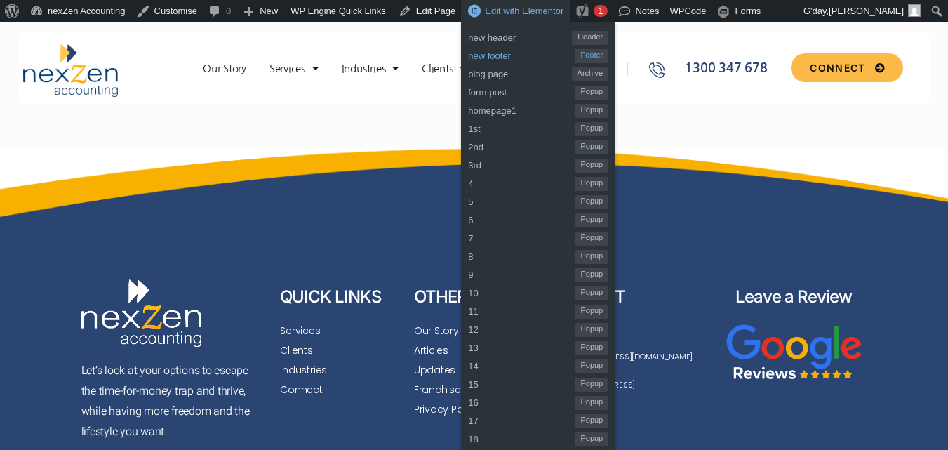 The height and width of the screenshot is (450, 948). I want to click on span: 6, so click(521, 218).